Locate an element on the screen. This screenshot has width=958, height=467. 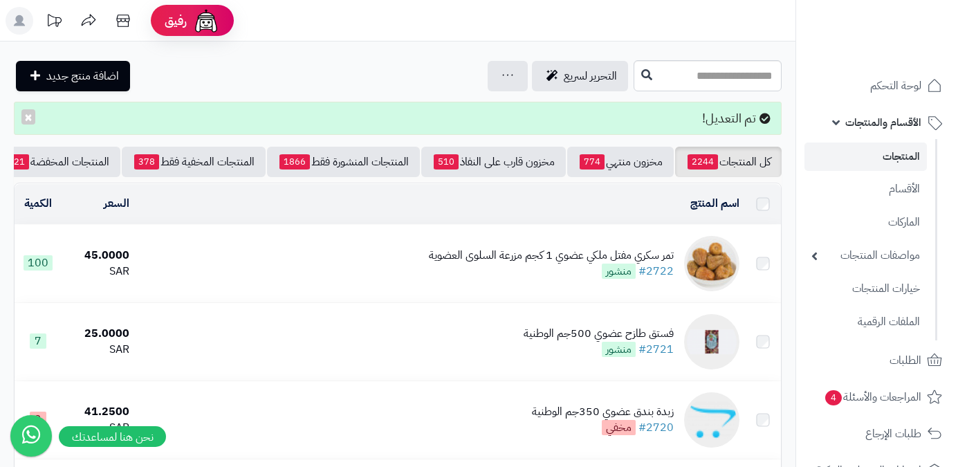
span: 1866 is located at coordinates (295, 162).